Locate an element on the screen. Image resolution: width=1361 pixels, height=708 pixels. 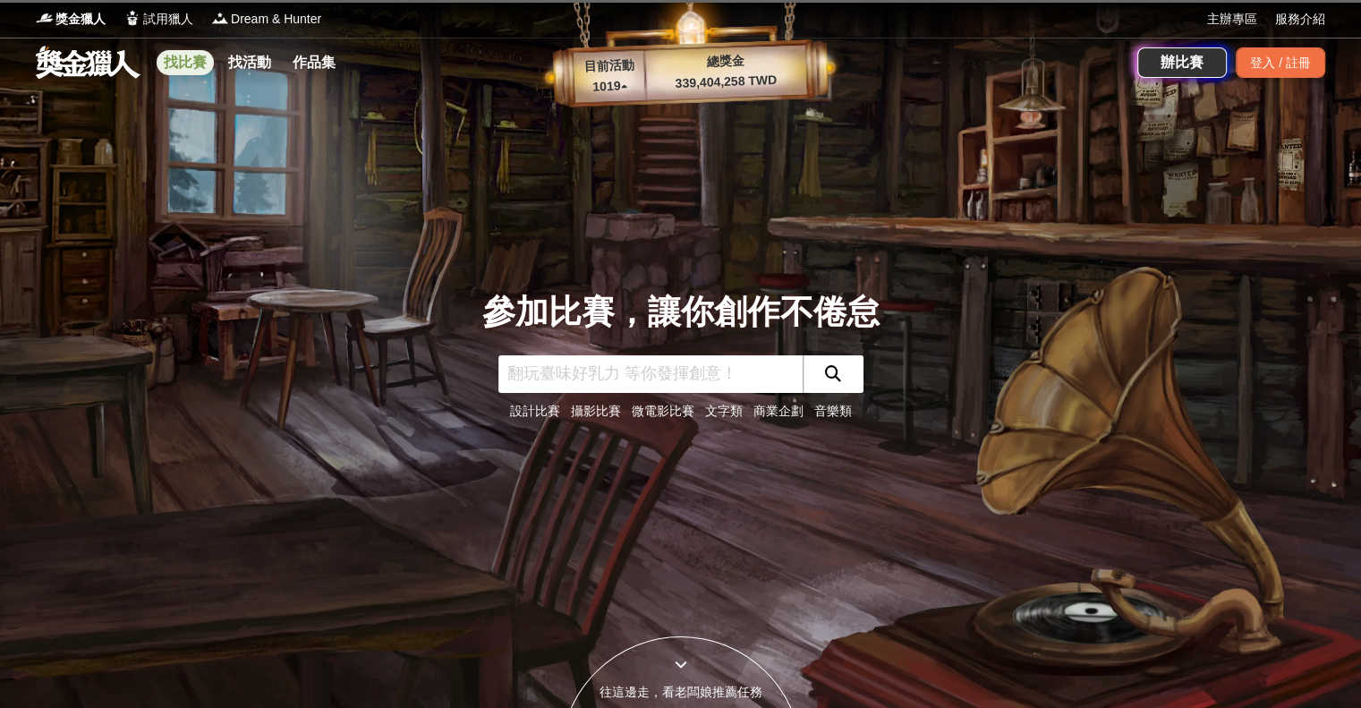
span: Dream & Hunter is located at coordinates (276, 19).